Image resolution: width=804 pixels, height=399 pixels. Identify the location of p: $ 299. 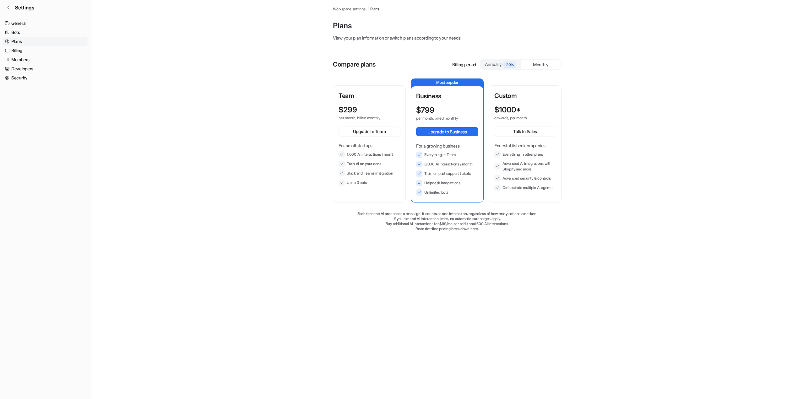
(348, 110).